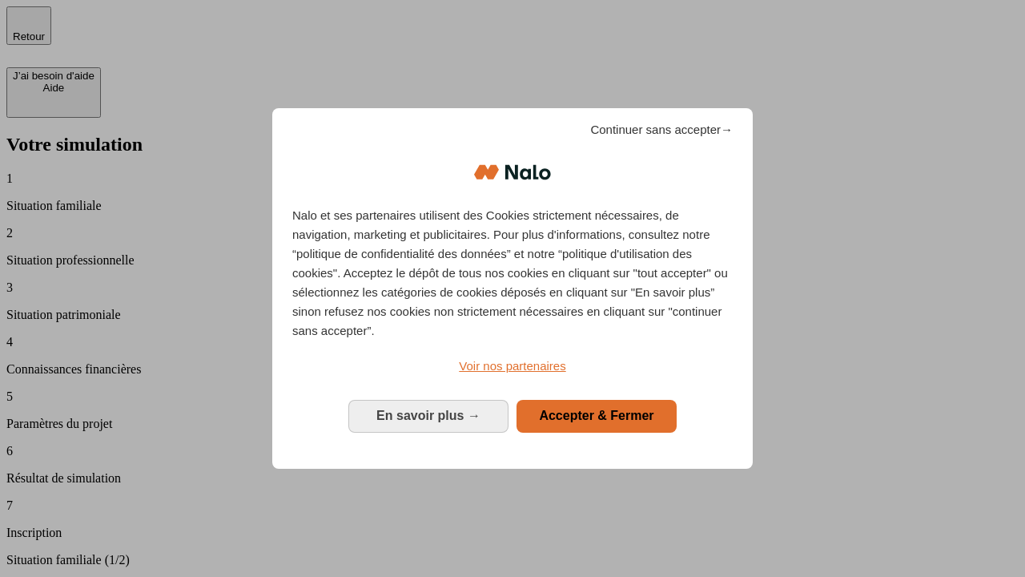 The image size is (1025, 577). Describe the element at coordinates (513, 366) in the screenshot. I see `a: Voir nos partenaires` at that location.